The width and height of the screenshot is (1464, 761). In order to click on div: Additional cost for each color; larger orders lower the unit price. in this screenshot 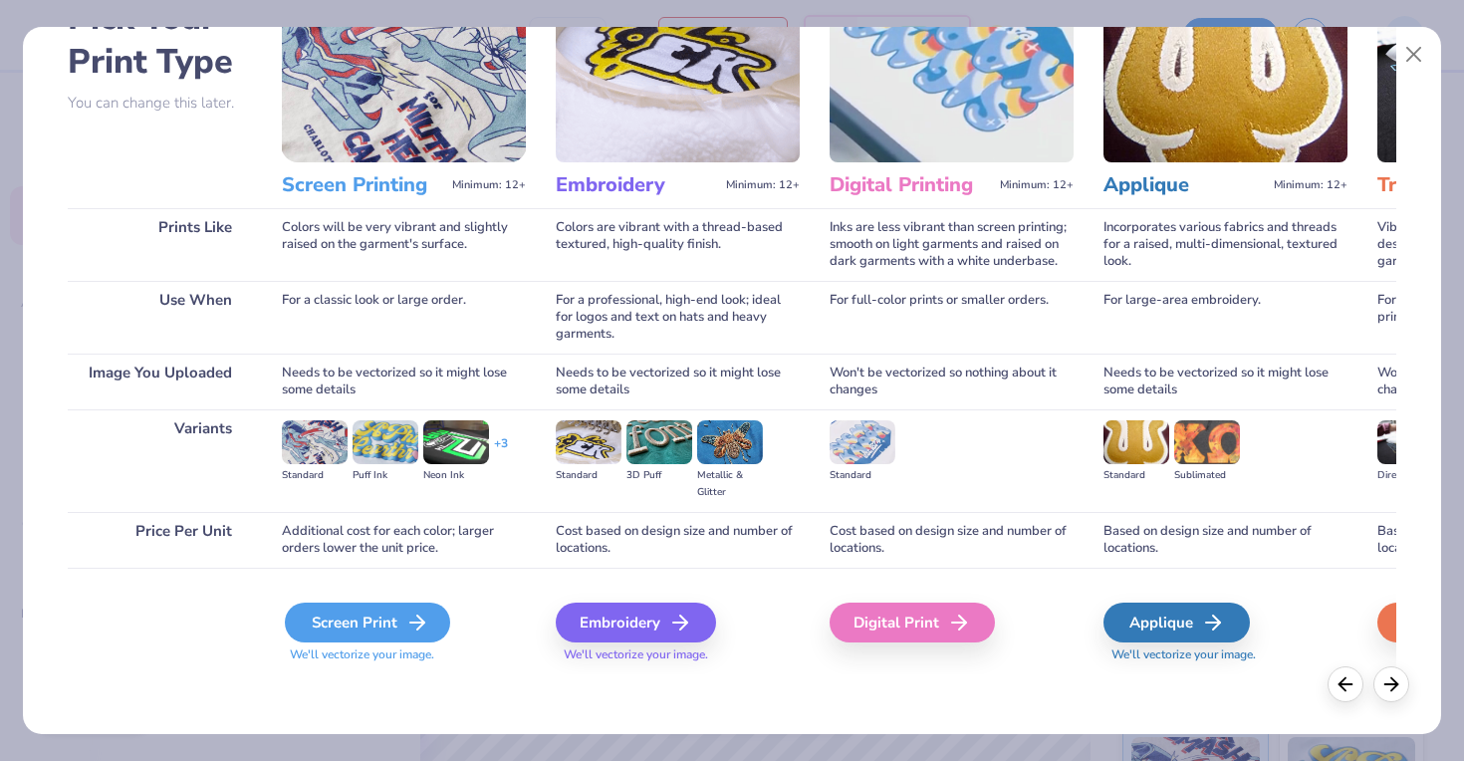, I will do `click(403, 540)`.